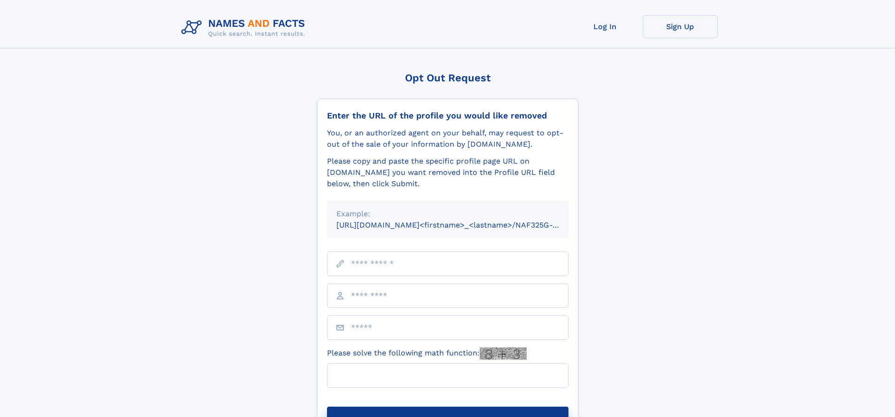 The width and height of the screenshot is (895, 417). Describe the element at coordinates (448, 78) in the screenshot. I see `div: Opt Out Request` at that location.